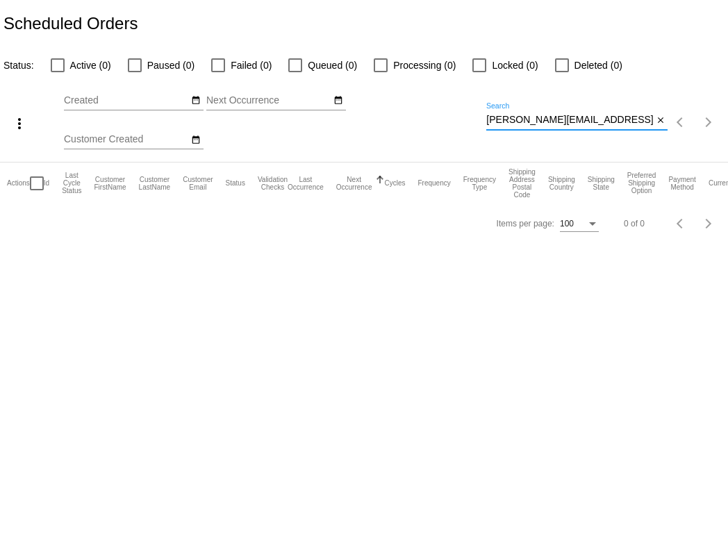 The image size is (728, 548). I want to click on button: Change sorting for Status, so click(235, 183).